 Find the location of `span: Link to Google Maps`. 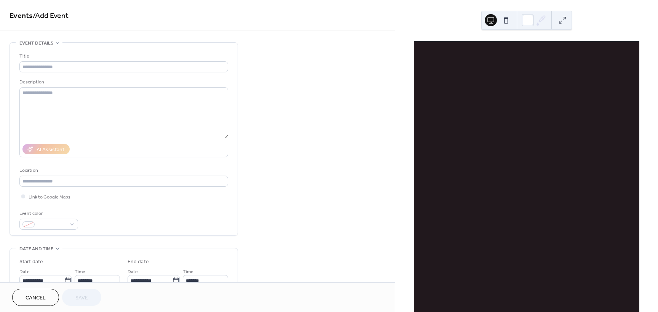

span: Link to Google Maps is located at coordinates (49, 197).